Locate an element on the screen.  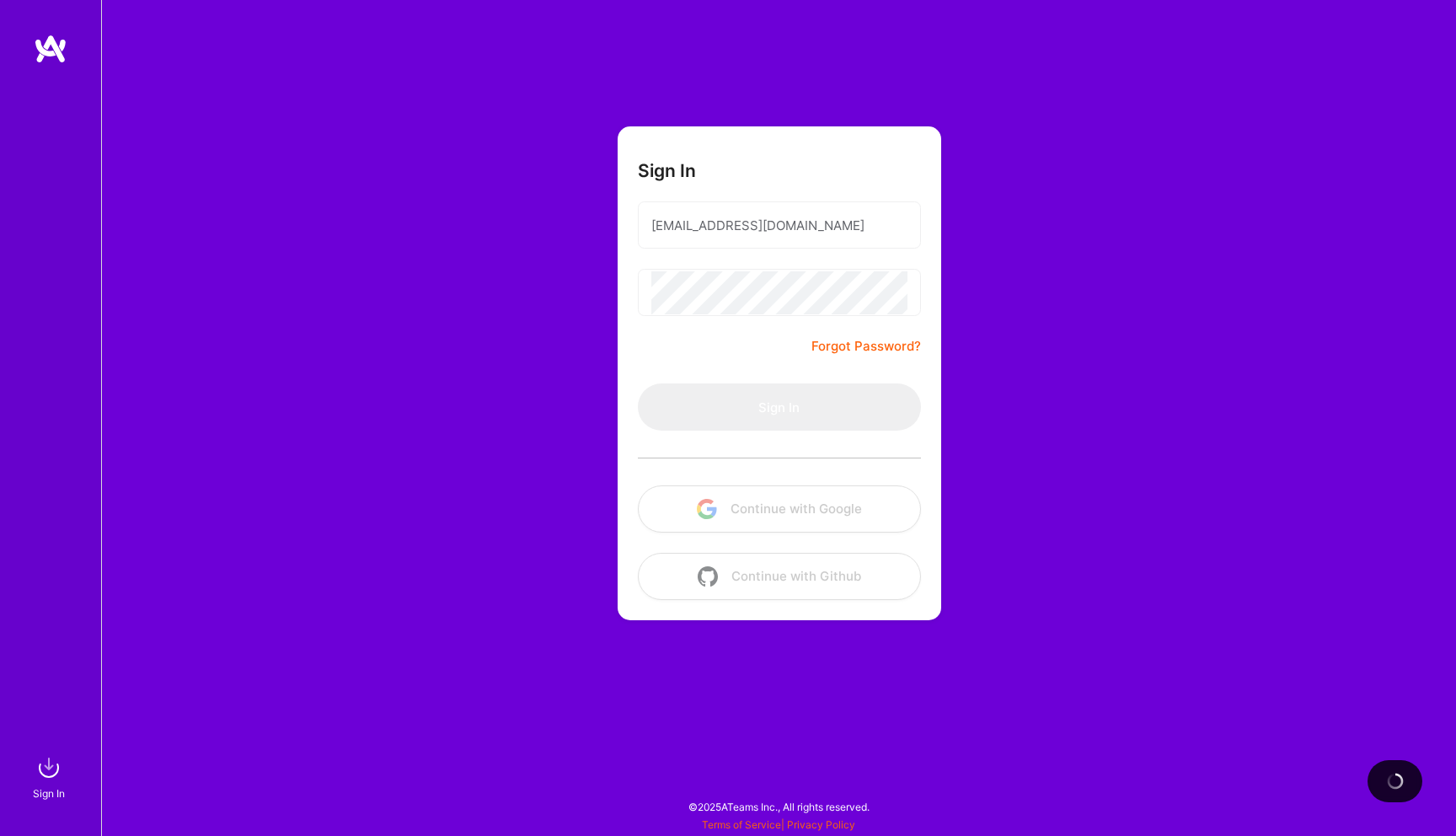
img: sign in is located at coordinates (49, 768).